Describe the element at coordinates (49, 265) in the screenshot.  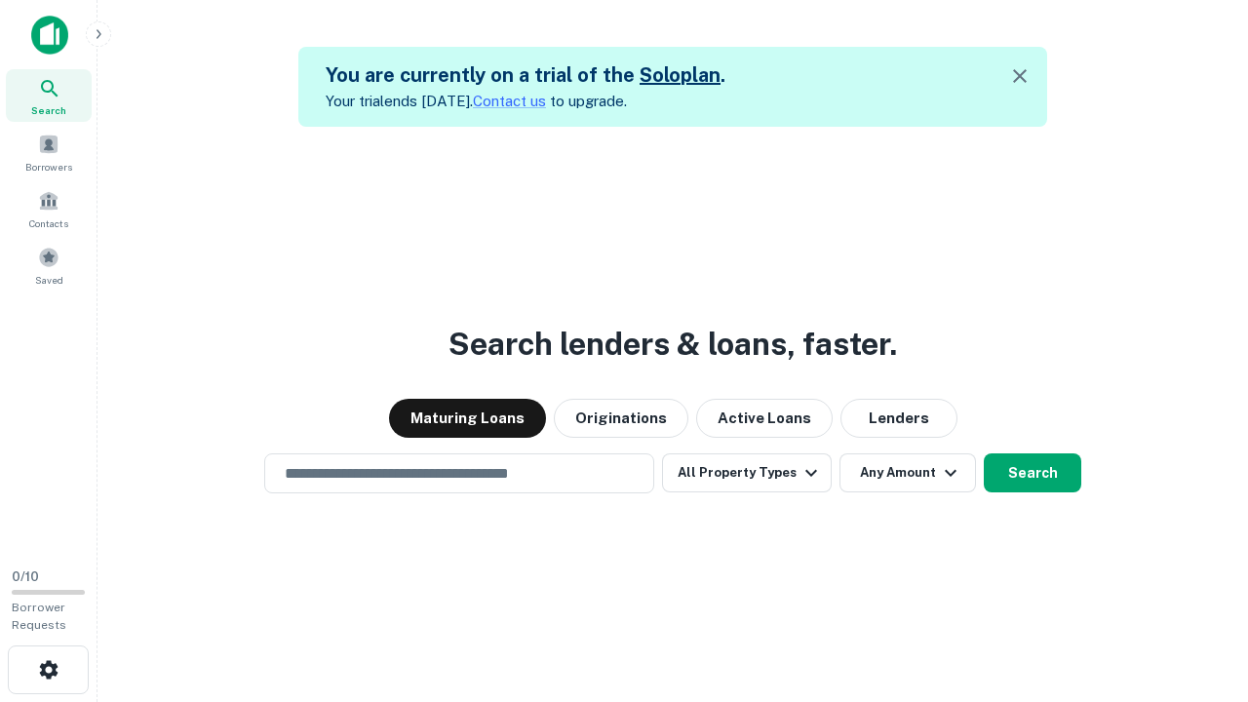
I see `a: Saved` at that location.